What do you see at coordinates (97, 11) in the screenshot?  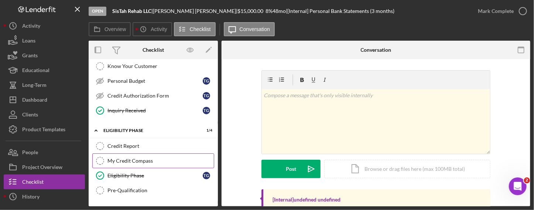 I see `div: Open` at bounding box center [97, 11].